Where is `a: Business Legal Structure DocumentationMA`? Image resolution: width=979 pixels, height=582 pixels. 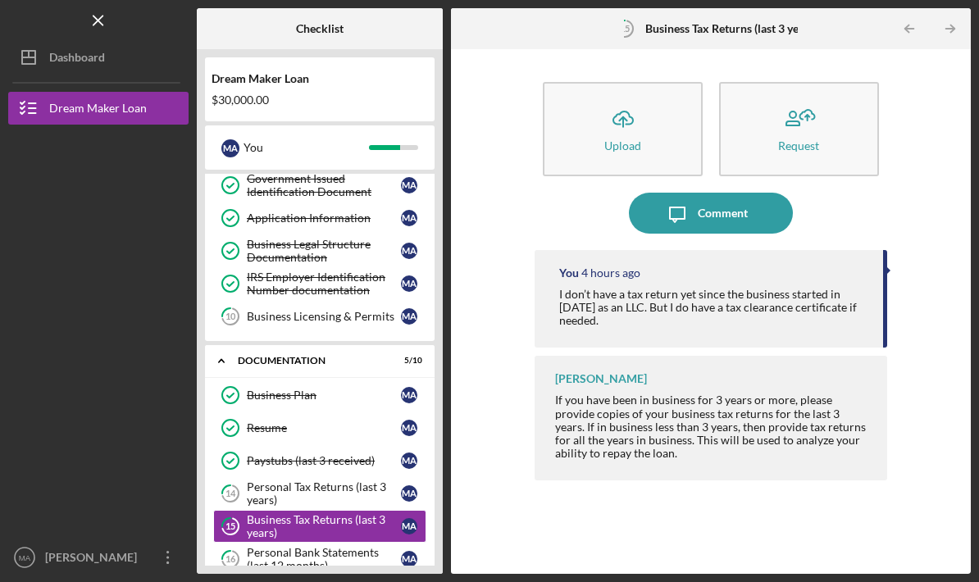 a: Business Legal Structure DocumentationMA is located at coordinates (320, 251).